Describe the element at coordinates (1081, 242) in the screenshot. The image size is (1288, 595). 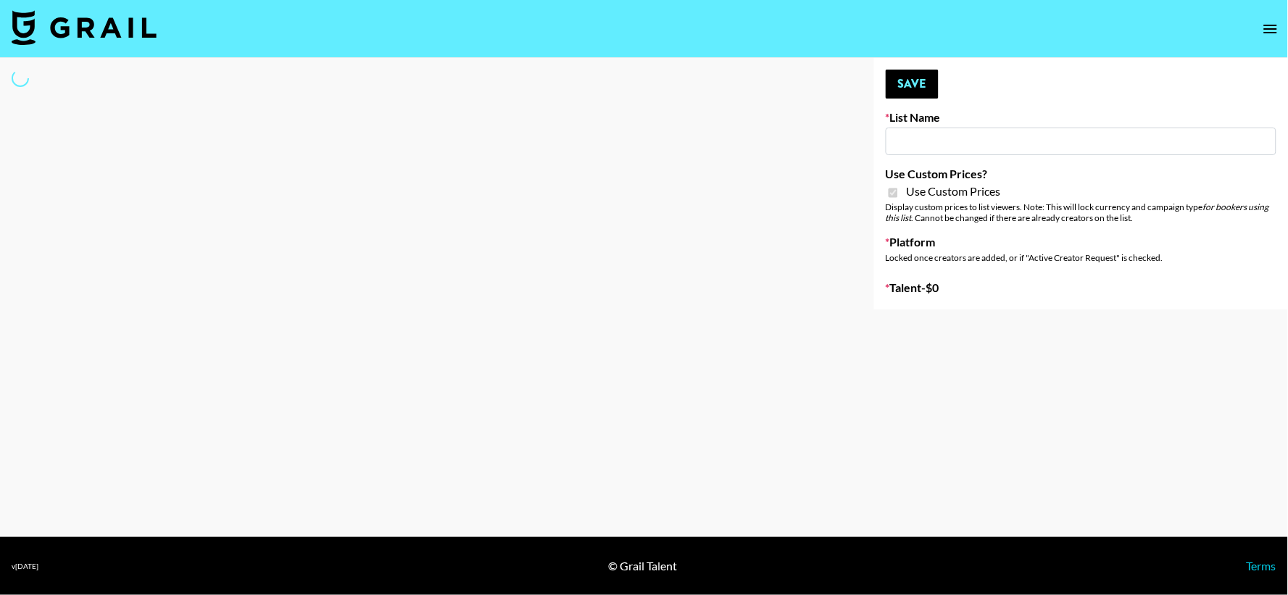
I see `label: Platform` at that location.